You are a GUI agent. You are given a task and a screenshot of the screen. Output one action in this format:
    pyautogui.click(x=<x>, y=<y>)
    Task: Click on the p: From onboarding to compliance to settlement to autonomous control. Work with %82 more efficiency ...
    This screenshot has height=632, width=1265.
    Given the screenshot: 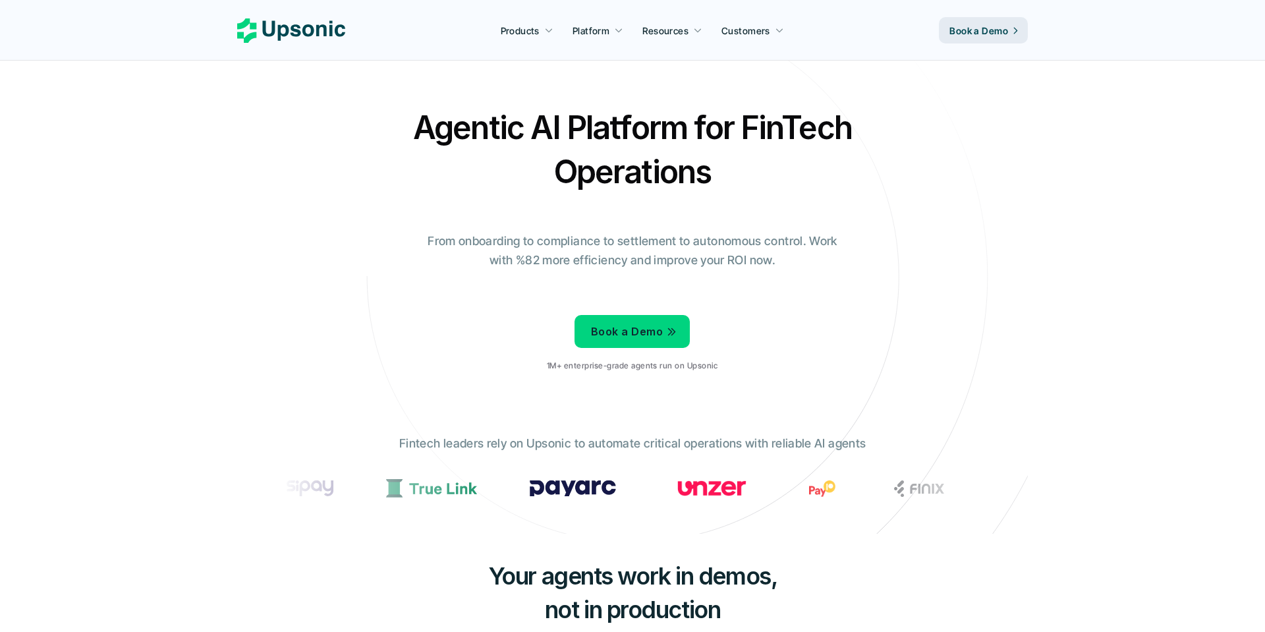 What is the action you would take?
    pyautogui.click(x=632, y=251)
    